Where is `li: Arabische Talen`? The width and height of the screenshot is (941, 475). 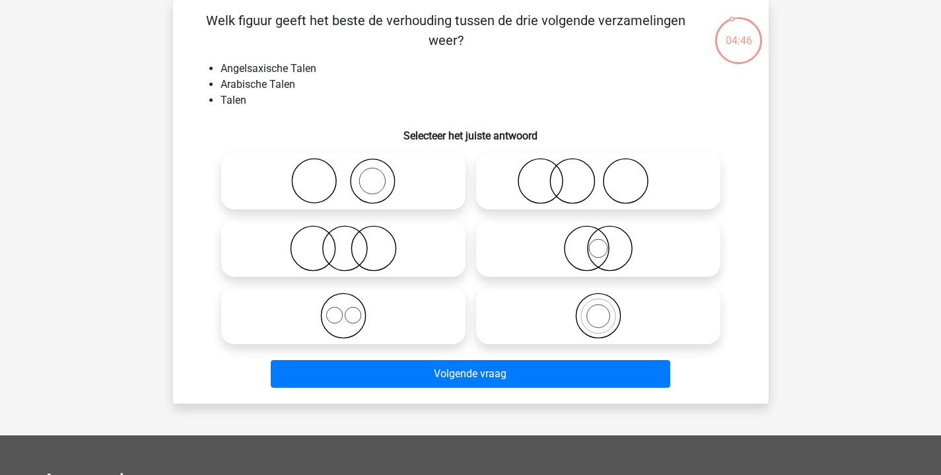 li: Arabische Talen is located at coordinates (484, 85).